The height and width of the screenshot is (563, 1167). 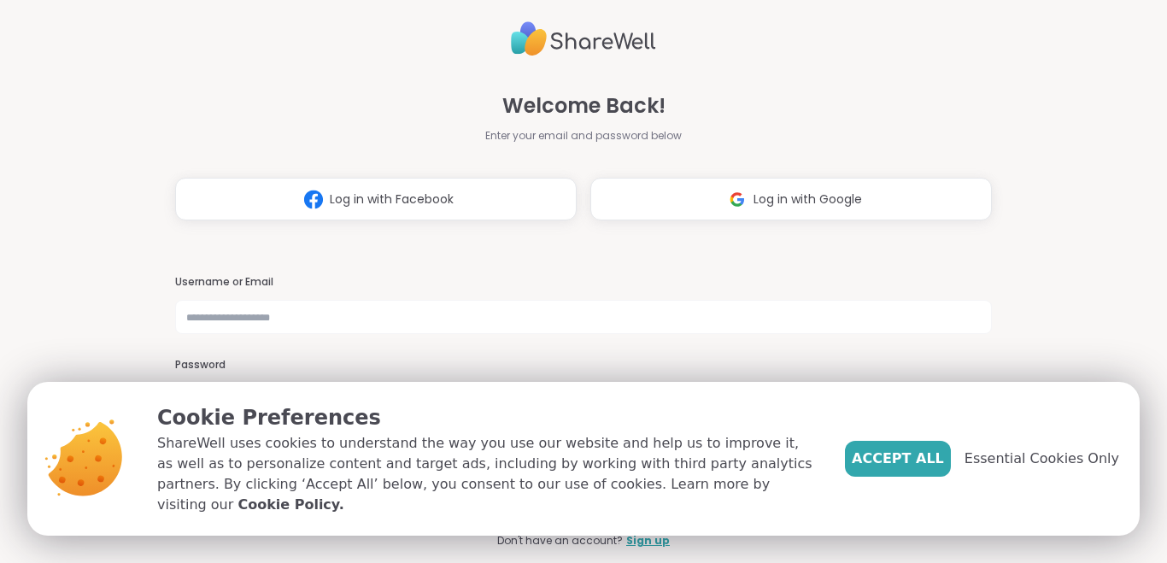 I want to click on a: Sign up, so click(x=647, y=541).